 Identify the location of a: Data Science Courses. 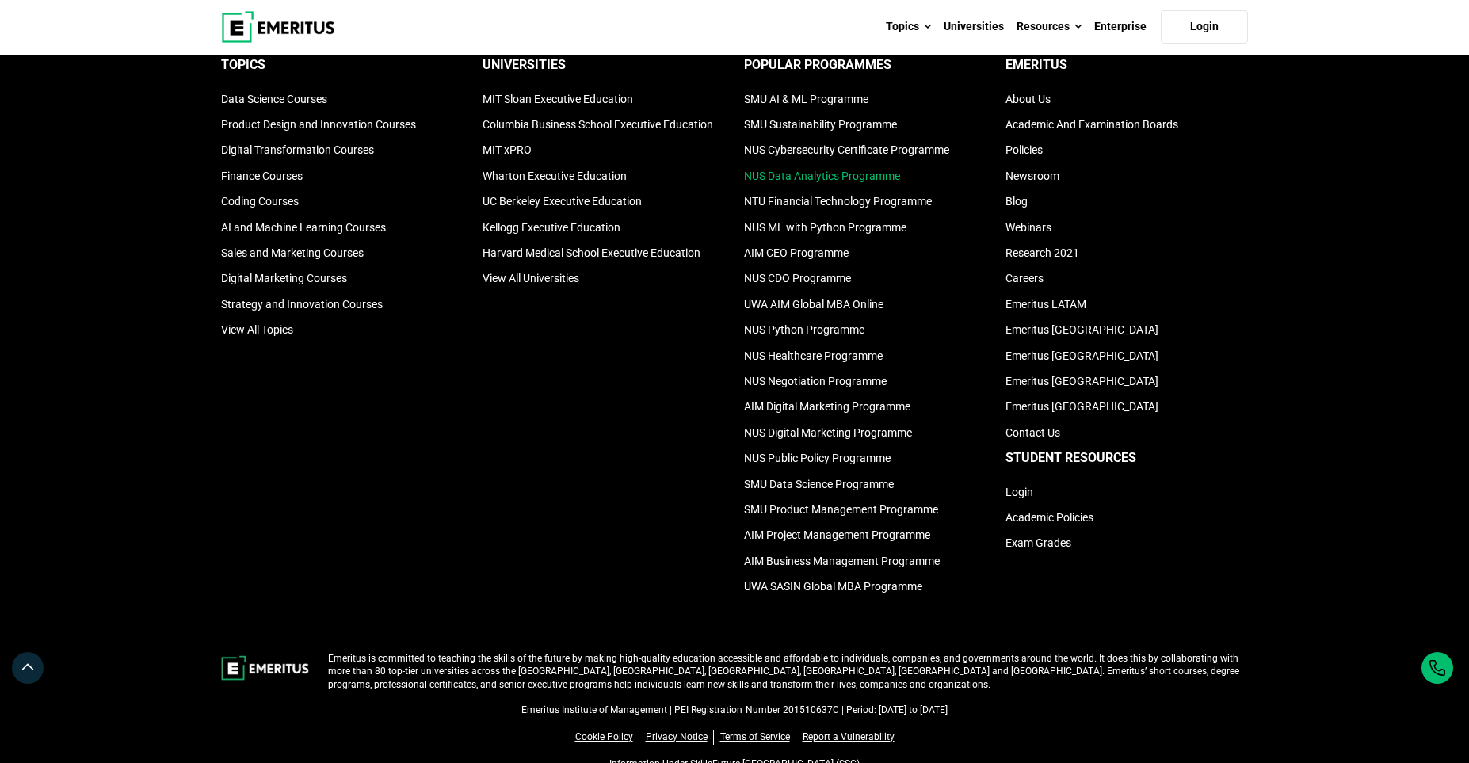
(274, 99).